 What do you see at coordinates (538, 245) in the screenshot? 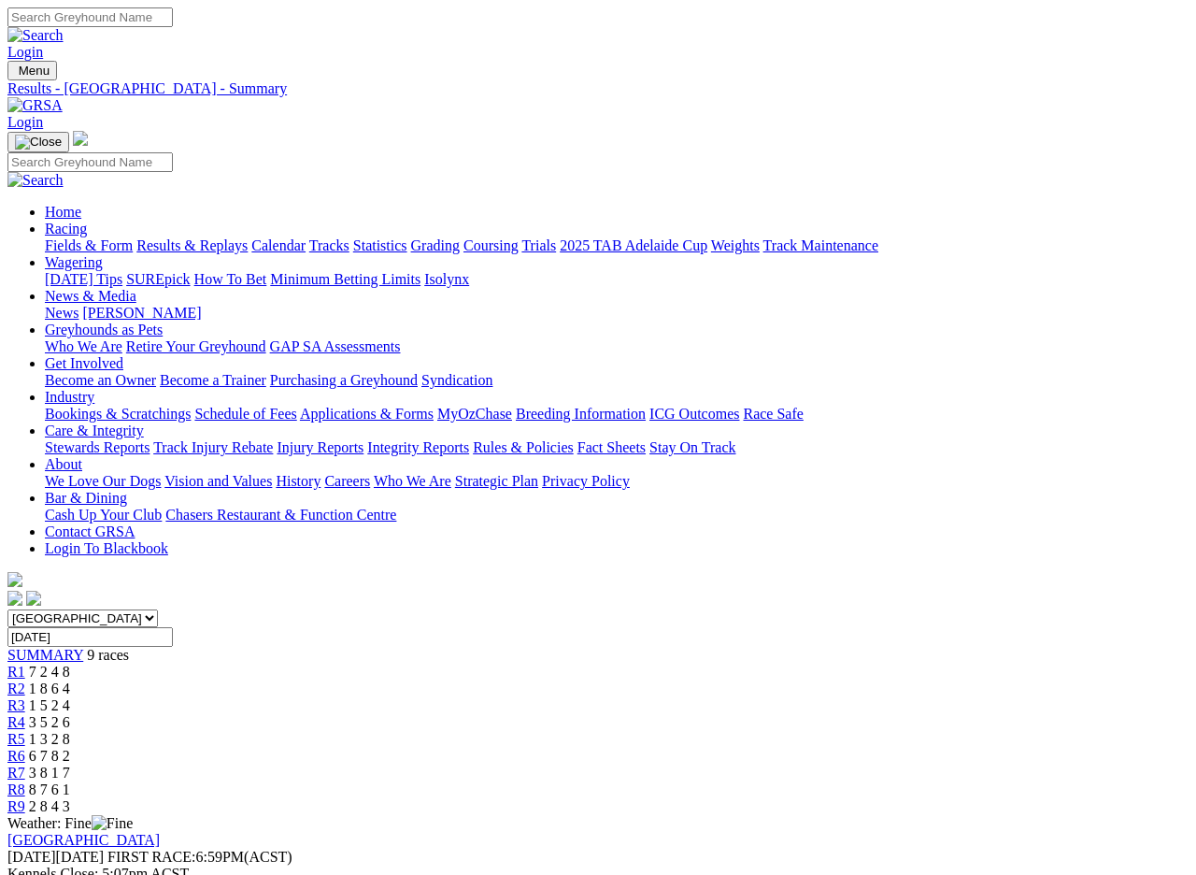
I see `a: Trials` at bounding box center [538, 245].